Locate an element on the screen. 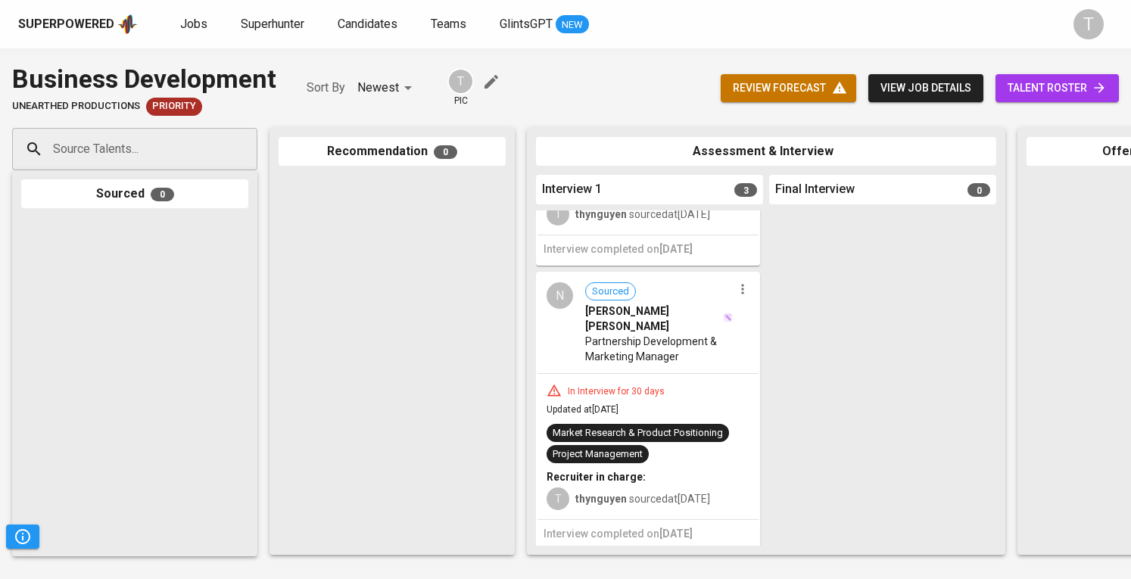 The width and height of the screenshot is (1131, 579). button: review forecast is located at coordinates (788, 88).